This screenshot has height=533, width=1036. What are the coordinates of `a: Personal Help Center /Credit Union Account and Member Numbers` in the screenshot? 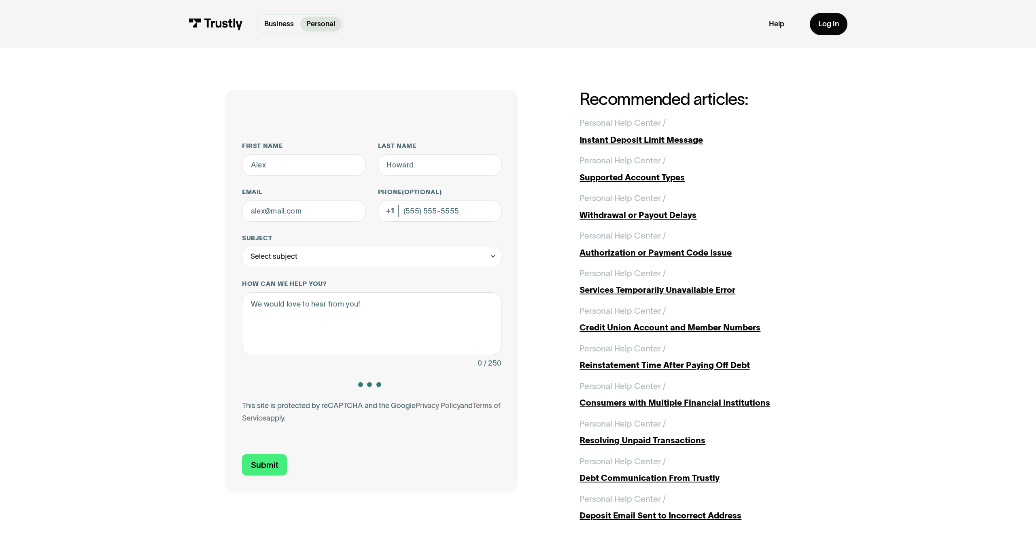 It's located at (695, 319).